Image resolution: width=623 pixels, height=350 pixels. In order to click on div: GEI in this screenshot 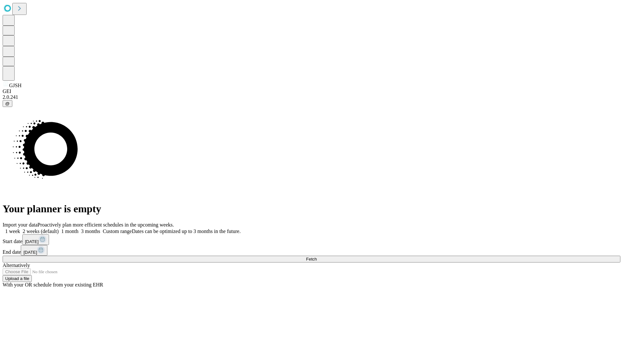, I will do `click(311, 91)`.